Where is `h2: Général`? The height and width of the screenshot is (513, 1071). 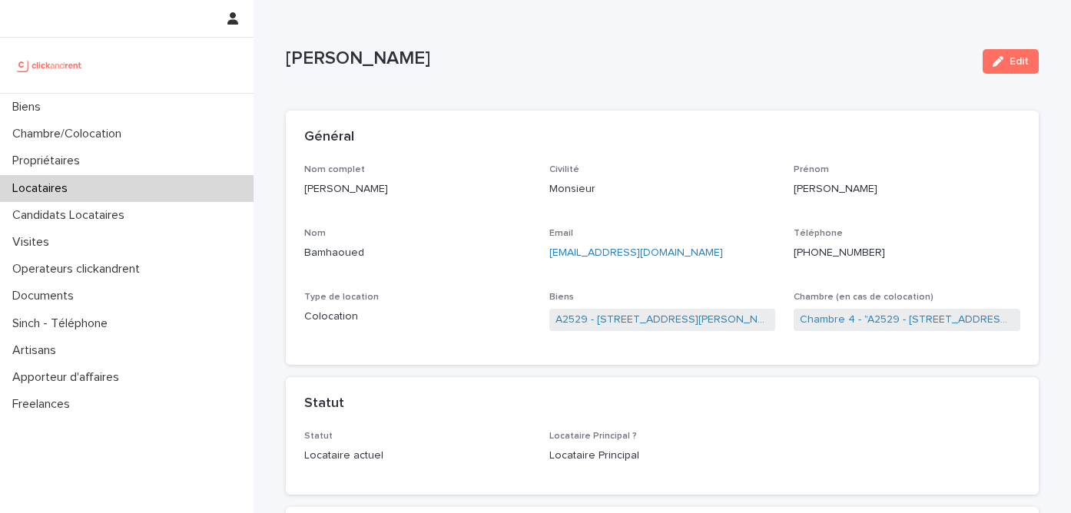
h2: Général is located at coordinates (329, 137).